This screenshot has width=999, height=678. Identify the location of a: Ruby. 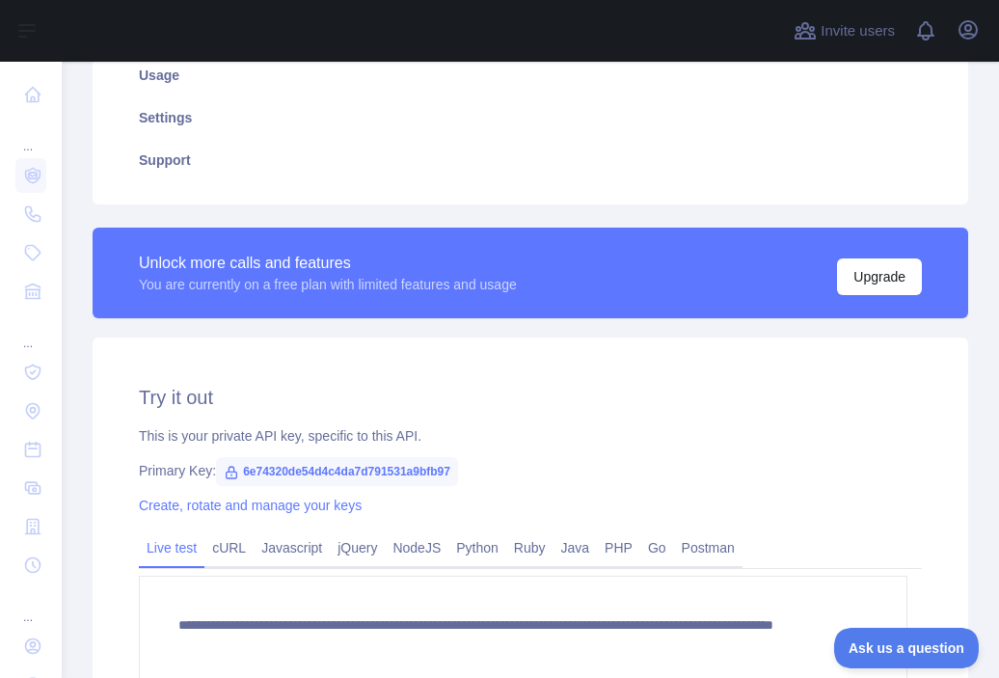
(529, 548).